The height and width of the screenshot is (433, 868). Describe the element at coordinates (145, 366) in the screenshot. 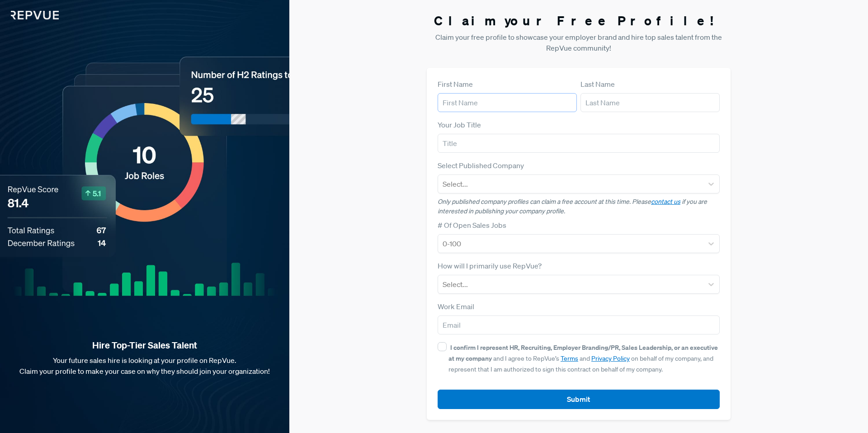

I see `p: Your future sales hire is looking at your profile on RepVue. Claim your profile to make your case...` at that location.